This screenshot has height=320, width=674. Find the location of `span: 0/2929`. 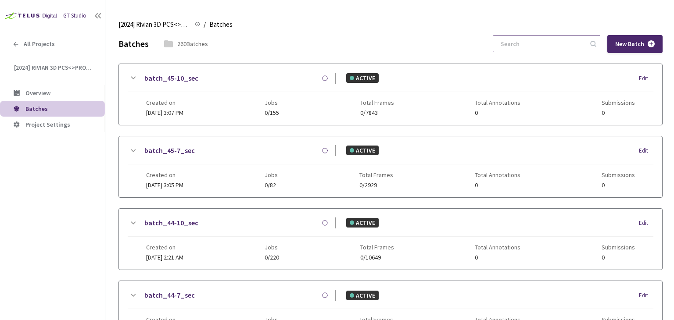

span: 0/2929 is located at coordinates (376, 185).